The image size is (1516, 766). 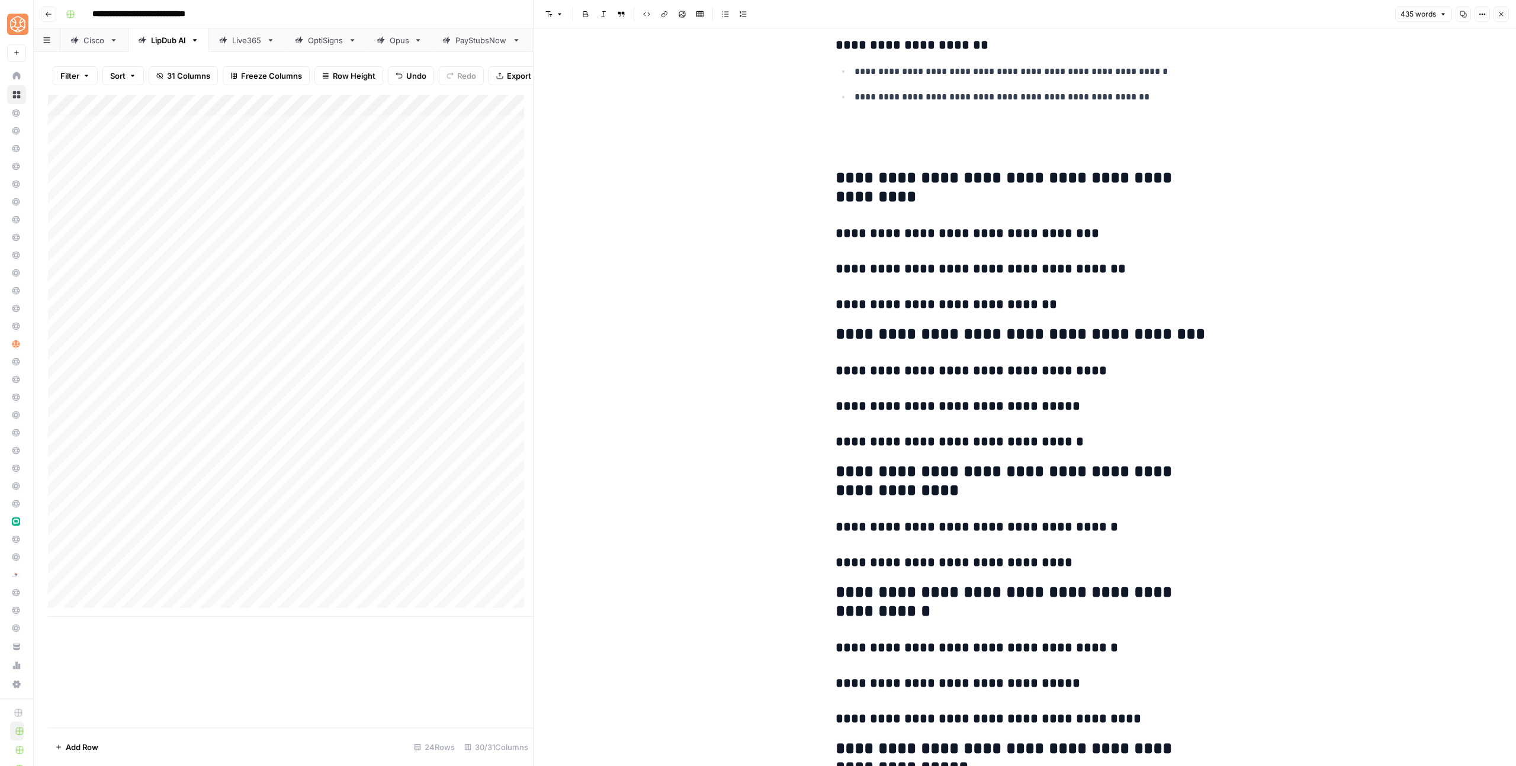 I want to click on a: Settings, so click(x=17, y=685).